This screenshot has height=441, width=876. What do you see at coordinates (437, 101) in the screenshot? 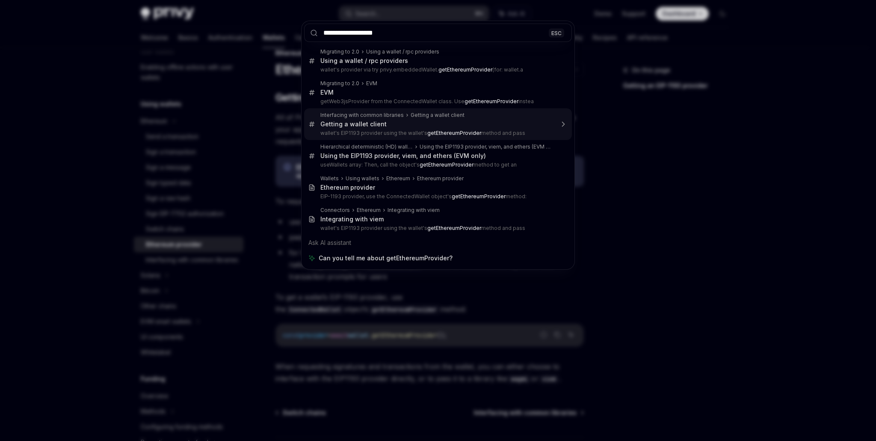
I see `p: getWeb3jsProvider from the ConnectedWallet class. Use instea` at bounding box center [437, 101].